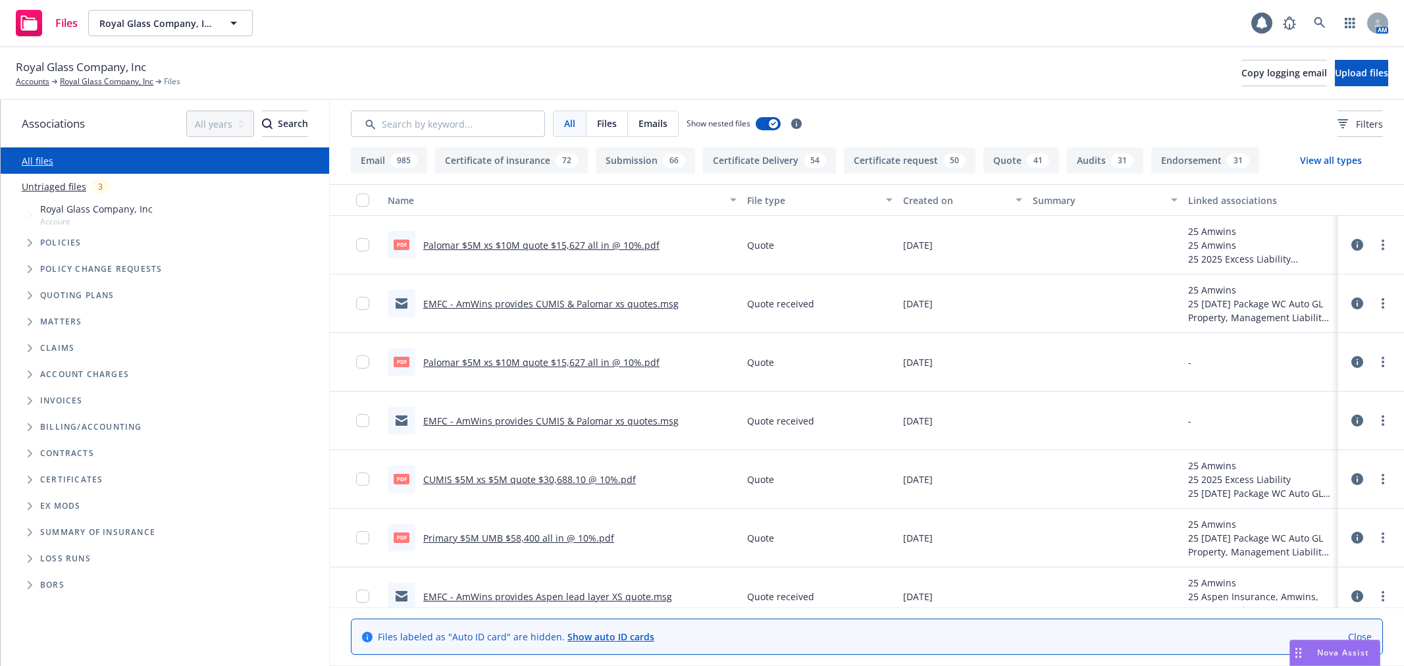 The width and height of the screenshot is (1404, 666). Describe the element at coordinates (569, 123) in the screenshot. I see `span: All` at that location.